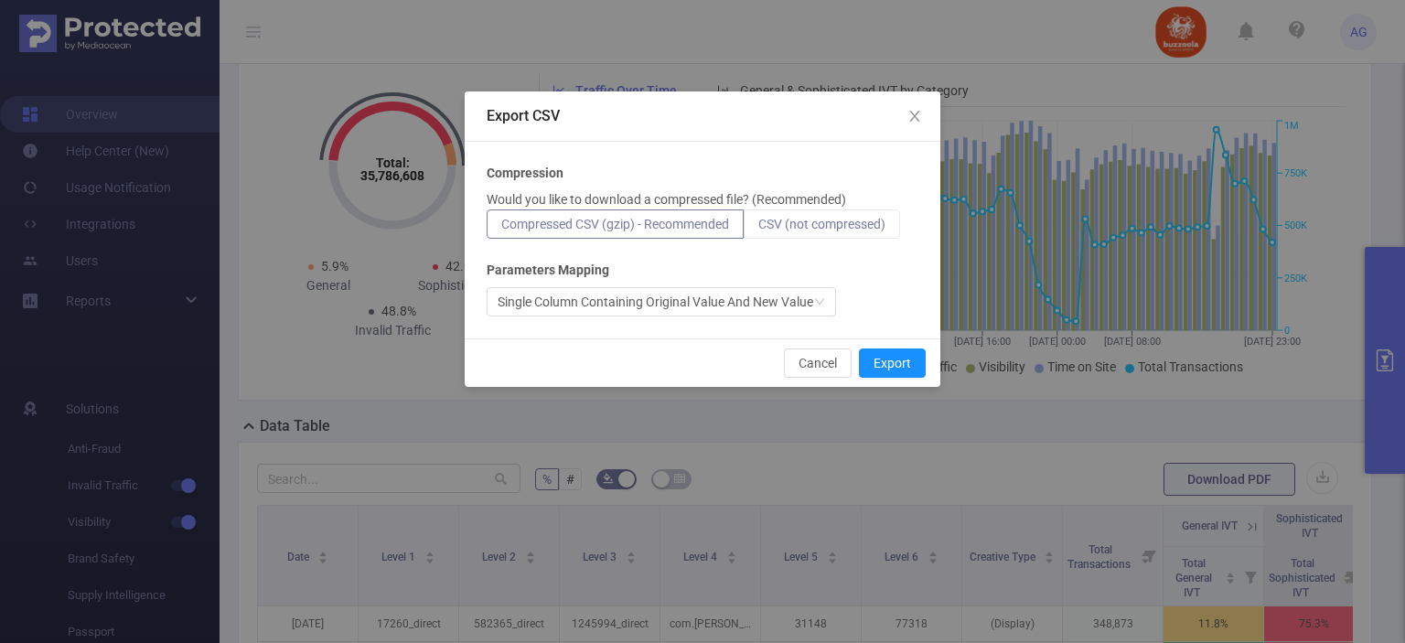 This screenshot has height=643, width=1405. I want to click on b: Parameters Mapping, so click(548, 270).